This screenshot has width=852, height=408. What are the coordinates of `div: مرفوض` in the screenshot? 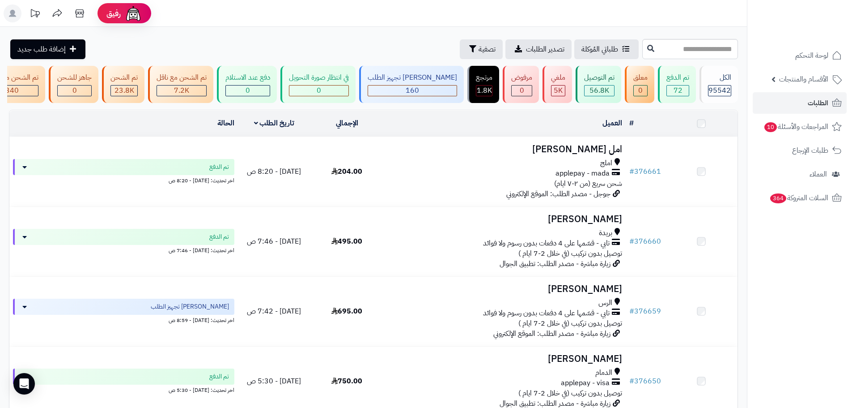 It's located at (522, 77).